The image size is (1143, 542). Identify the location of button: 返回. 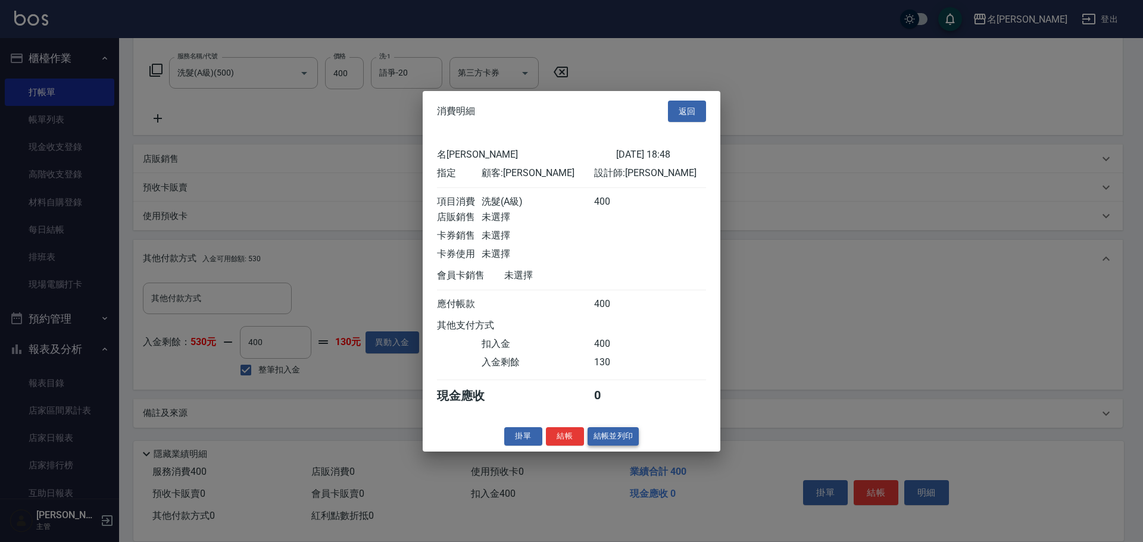
(687, 111).